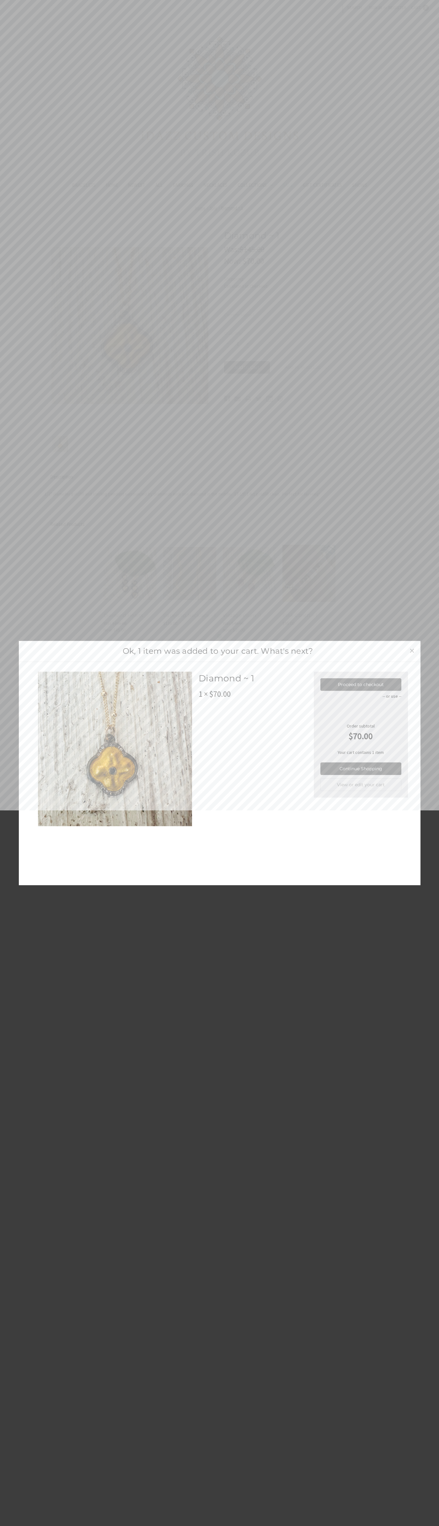 The width and height of the screenshot is (439, 1526). Describe the element at coordinates (253, 694) in the screenshot. I see `div: 1 × $70.00` at that location.